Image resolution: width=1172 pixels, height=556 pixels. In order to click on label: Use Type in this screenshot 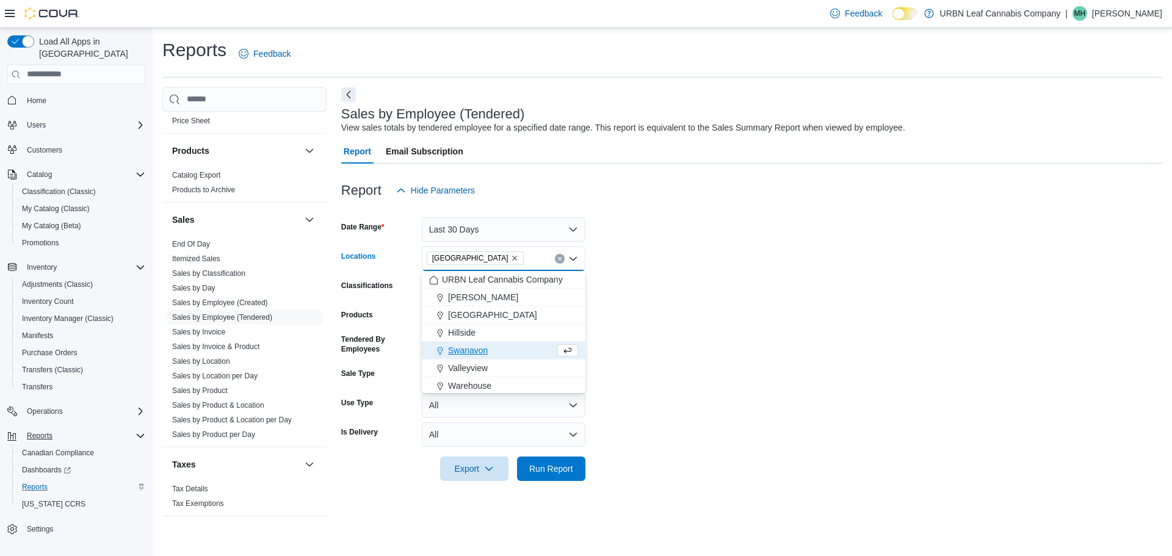, I will do `click(357, 403)`.